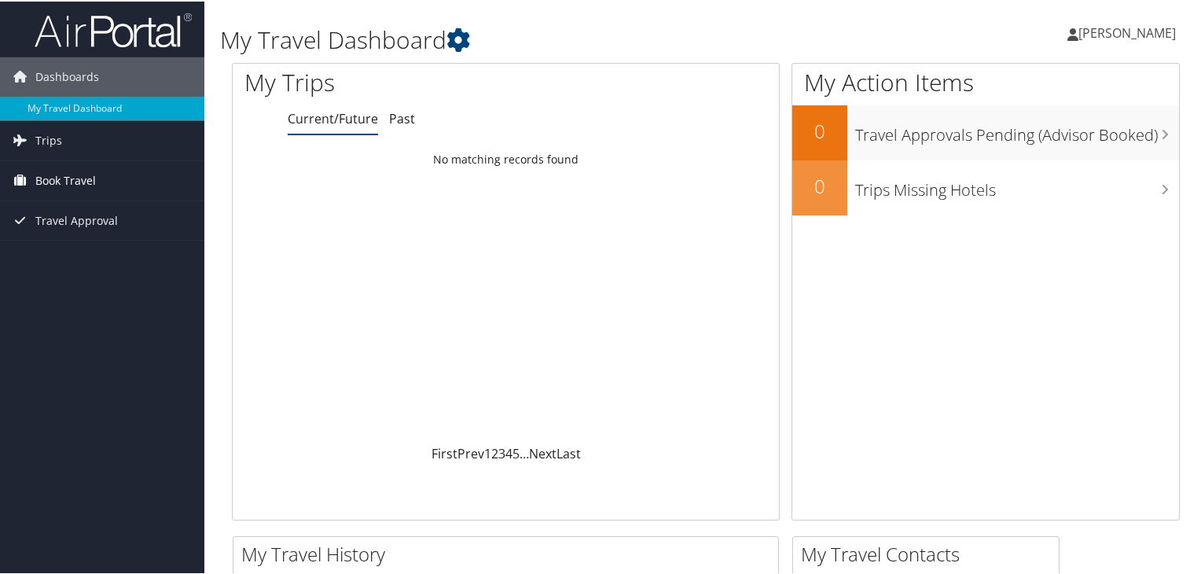 The image size is (1201, 574). What do you see at coordinates (49, 139) in the screenshot?
I see `span: Trips` at bounding box center [49, 139].